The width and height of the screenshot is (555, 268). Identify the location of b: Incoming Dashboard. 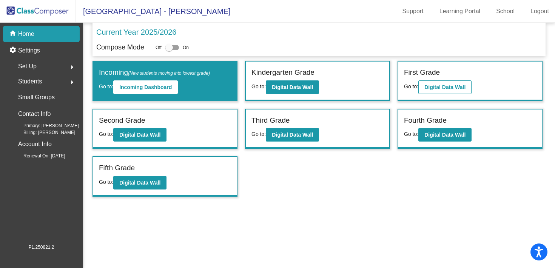
(145, 87).